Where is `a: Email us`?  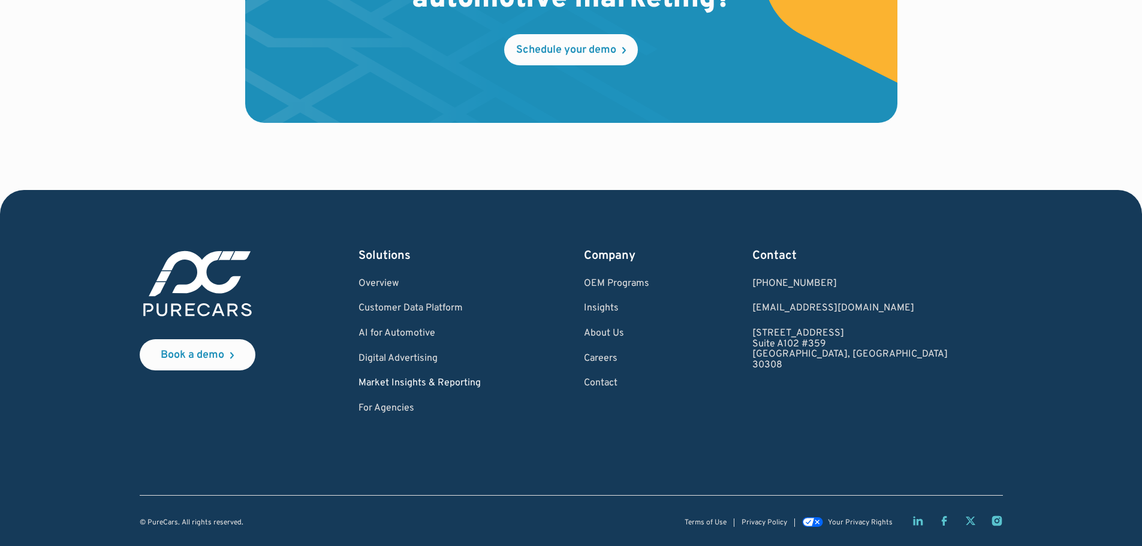
a: Email us is located at coordinates (850, 309).